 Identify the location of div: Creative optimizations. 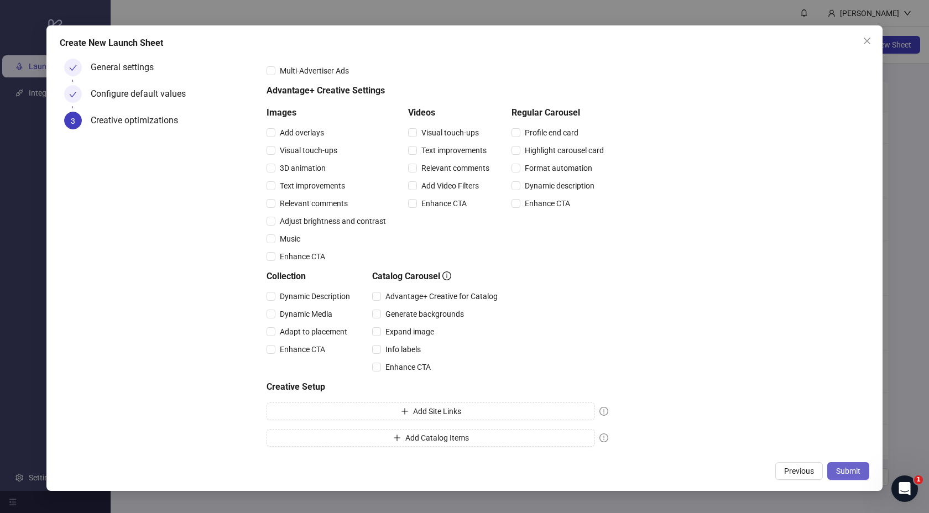
(139, 121).